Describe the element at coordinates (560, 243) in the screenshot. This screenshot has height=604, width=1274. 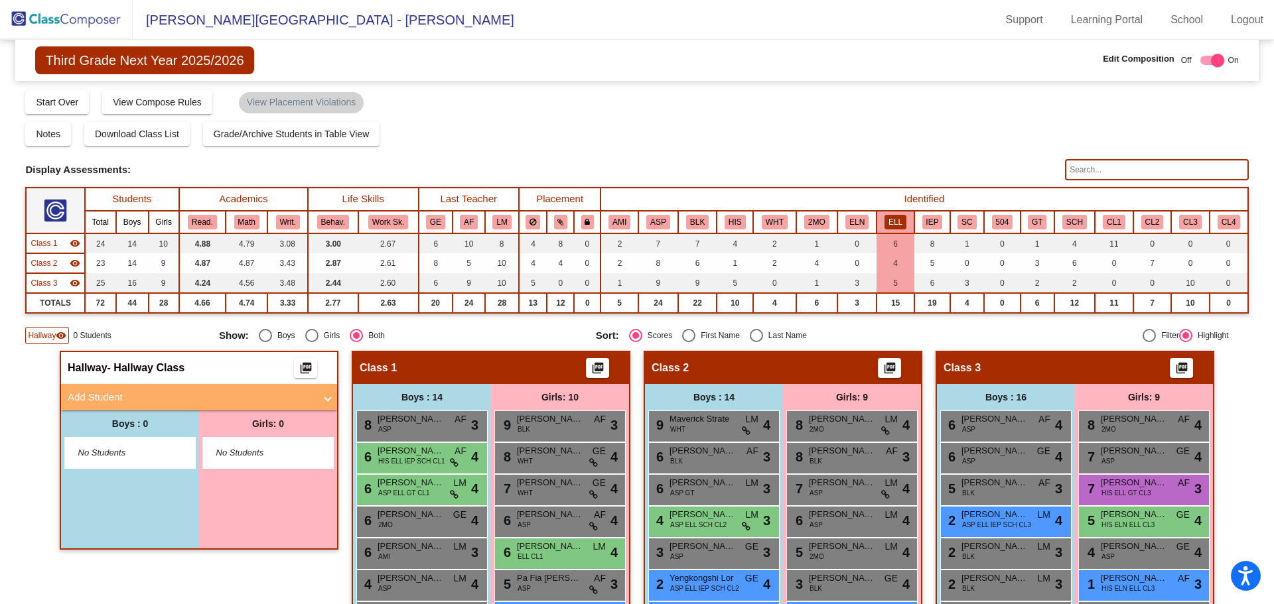
I see `td: 8` at that location.